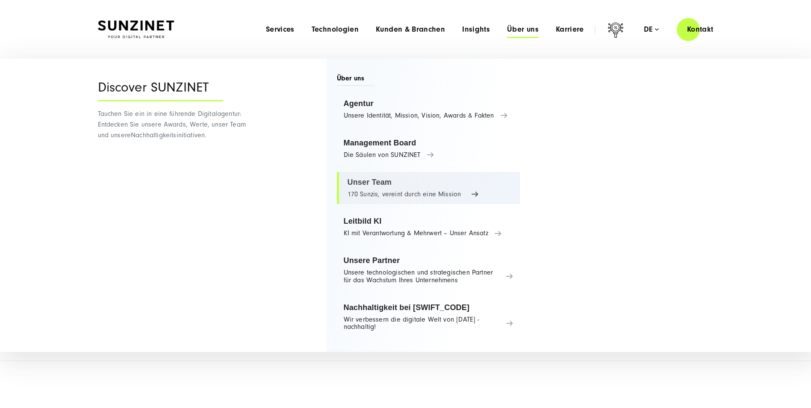  What do you see at coordinates (178, 205) in the screenshot?
I see `div: Nachhaltigkeitsinitiativen.` at bounding box center [178, 205].